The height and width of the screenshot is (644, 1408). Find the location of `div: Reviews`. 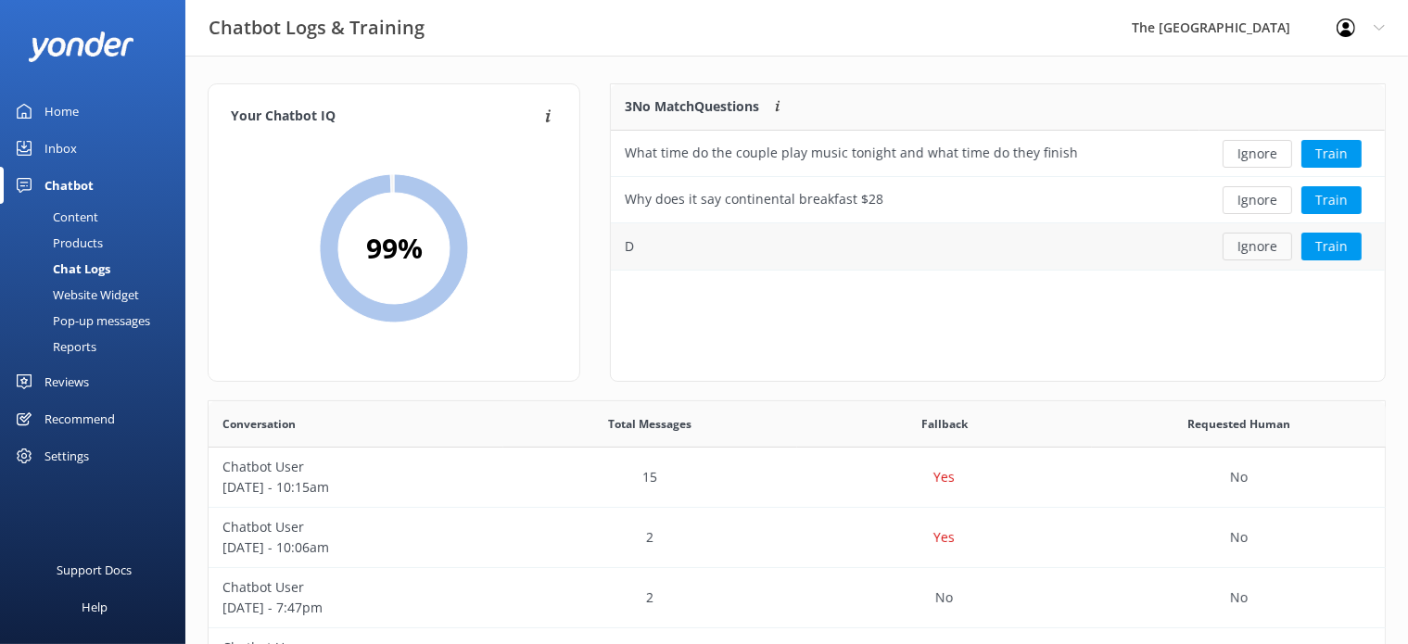

div: Reviews is located at coordinates (67, 382).